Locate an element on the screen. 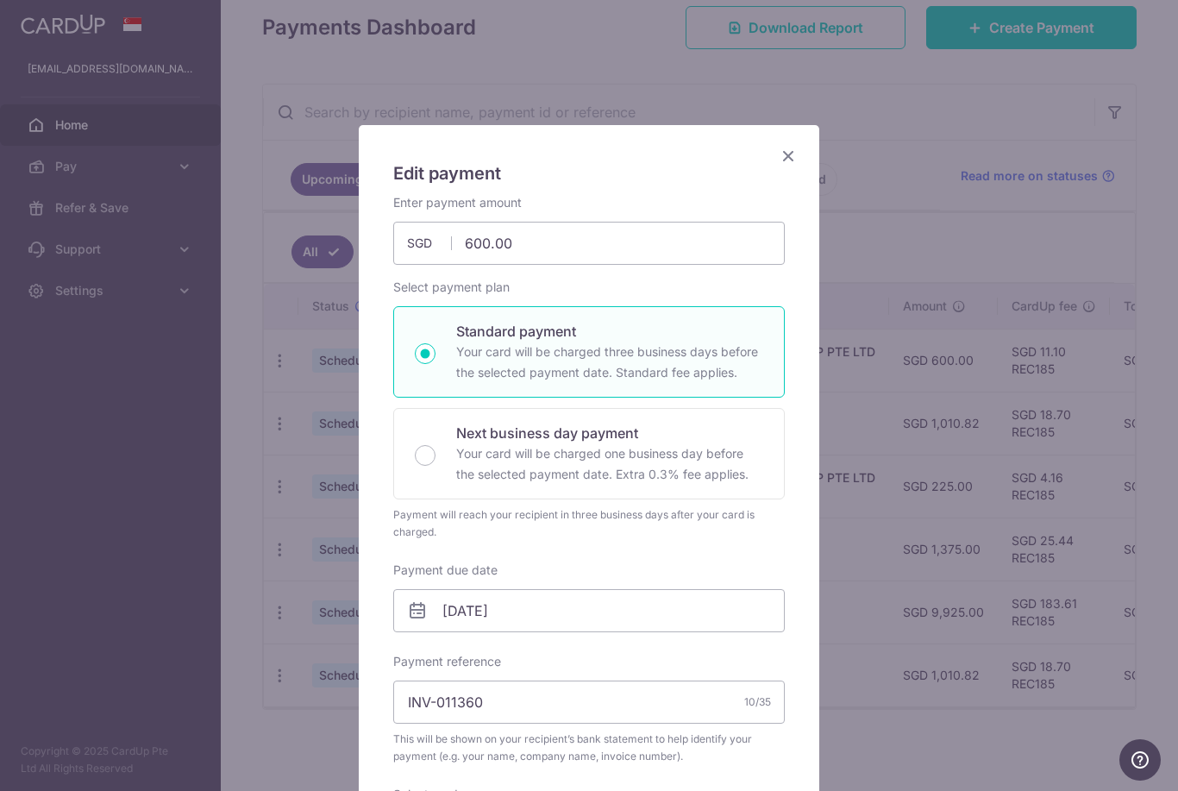  label: Select payment plan is located at coordinates (451, 287).